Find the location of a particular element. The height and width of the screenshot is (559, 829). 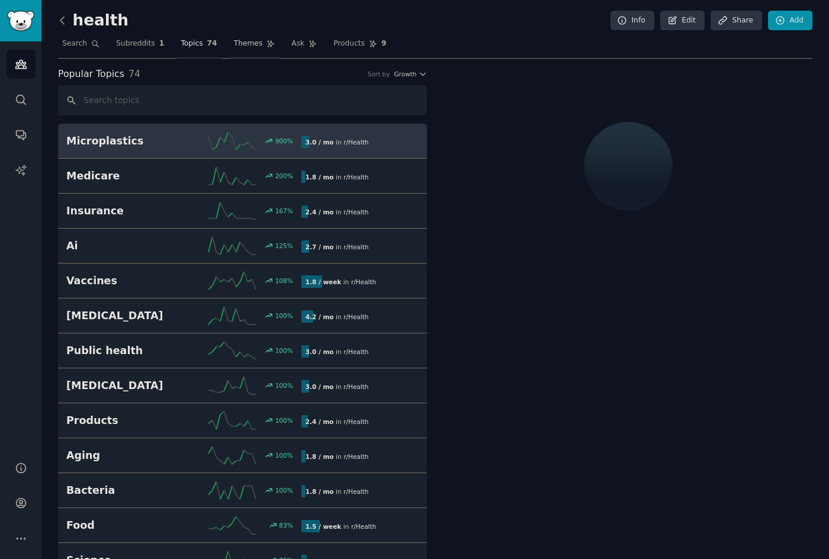

span: Ask is located at coordinates (298, 44).